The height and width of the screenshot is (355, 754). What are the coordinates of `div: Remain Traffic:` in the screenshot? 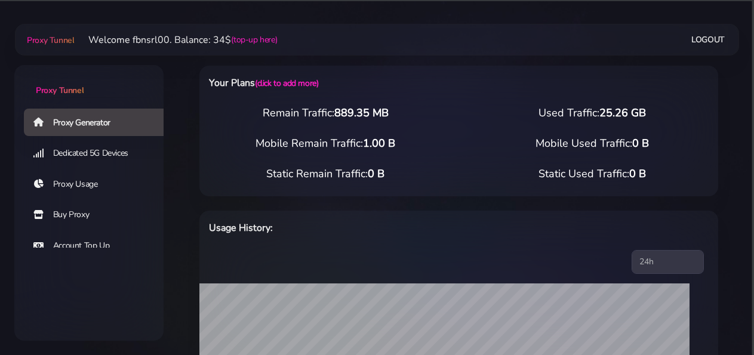 It's located at (326, 113).